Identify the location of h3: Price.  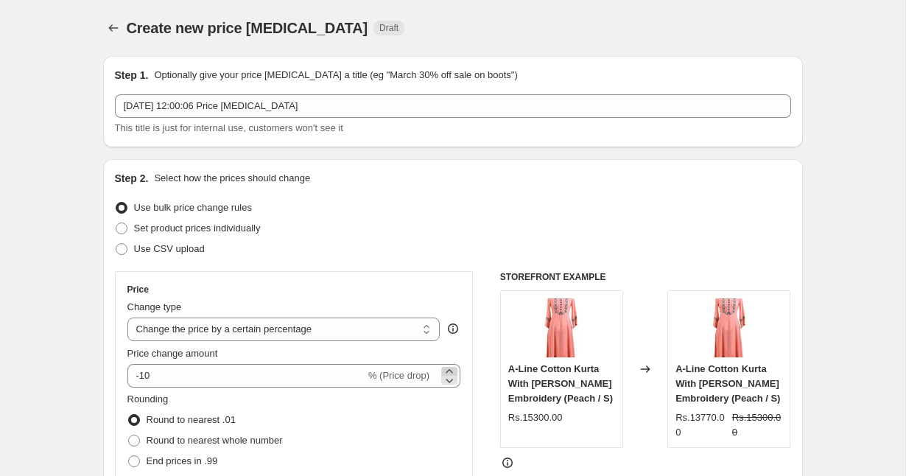
(138, 289).